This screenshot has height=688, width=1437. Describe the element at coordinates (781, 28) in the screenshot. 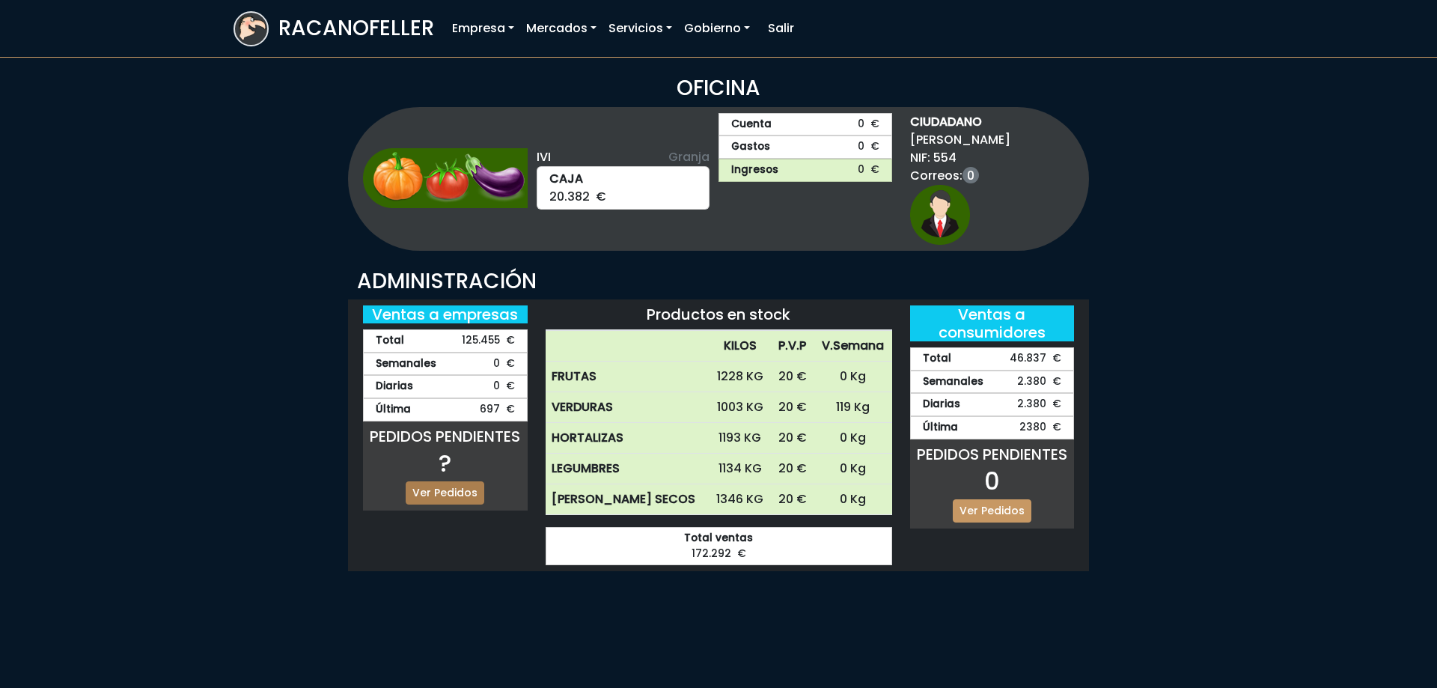

I see `a: Salir` at that location.